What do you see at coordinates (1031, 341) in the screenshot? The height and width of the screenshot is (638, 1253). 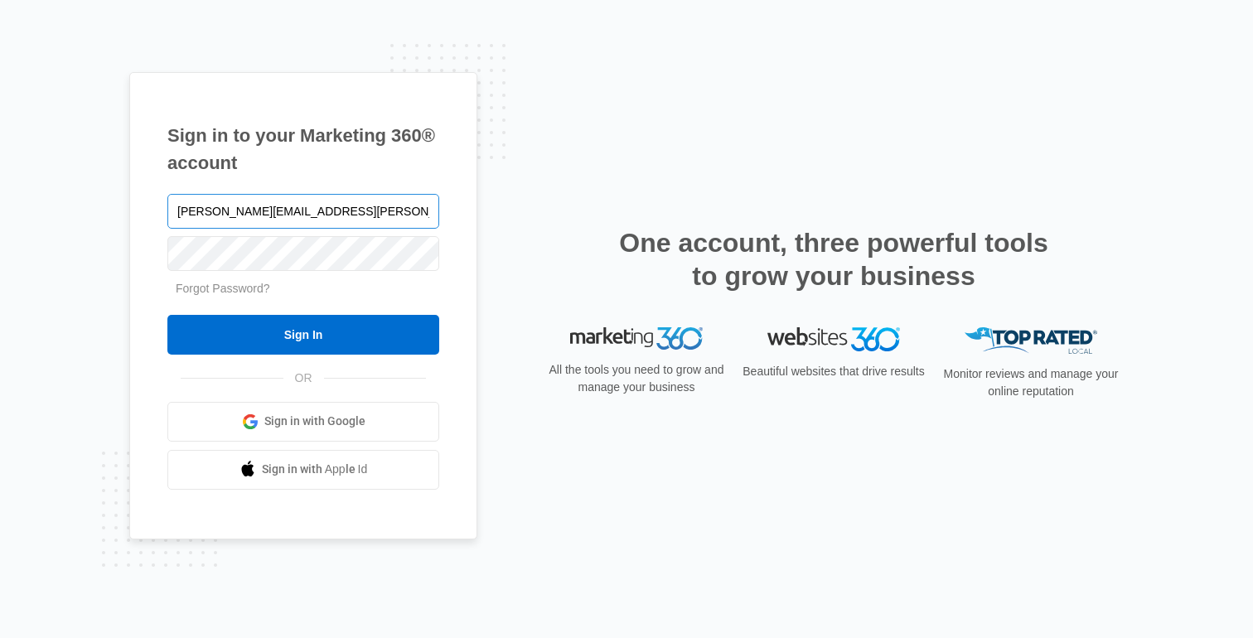 I see `img: Top Rated Local` at bounding box center [1031, 341].